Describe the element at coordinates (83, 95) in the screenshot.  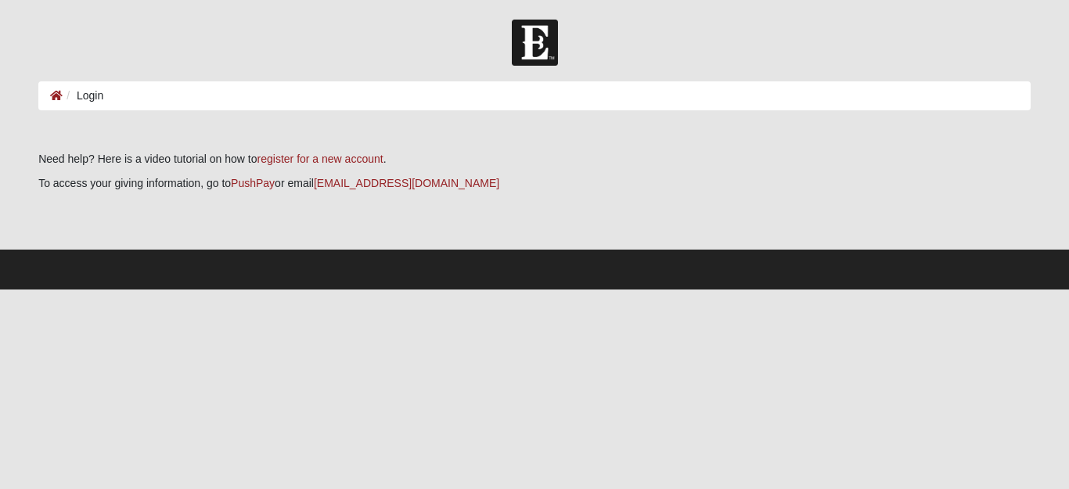
I see `li: Login` at that location.